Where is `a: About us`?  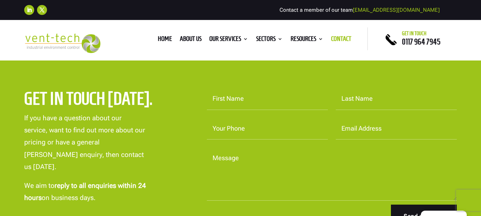
a: About us is located at coordinates (190, 40).